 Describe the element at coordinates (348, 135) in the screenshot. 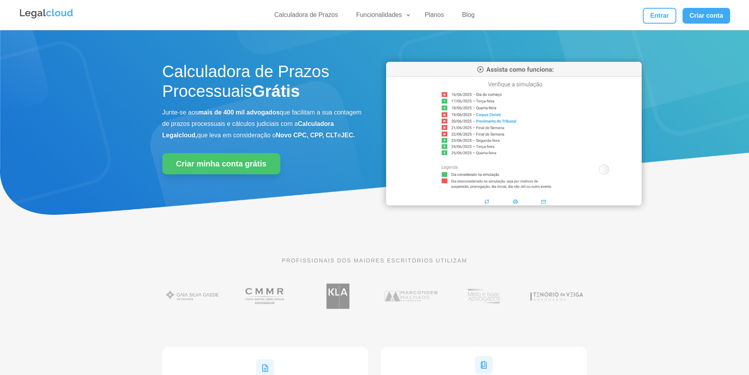

I see `b: JEC.` at that location.